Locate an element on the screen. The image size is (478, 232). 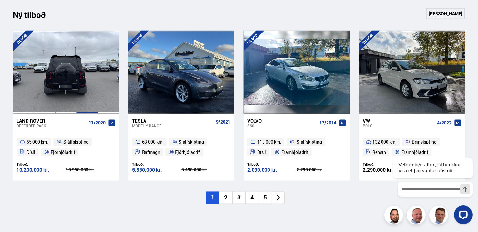
span: 132 000 km. is located at coordinates (385, 142).